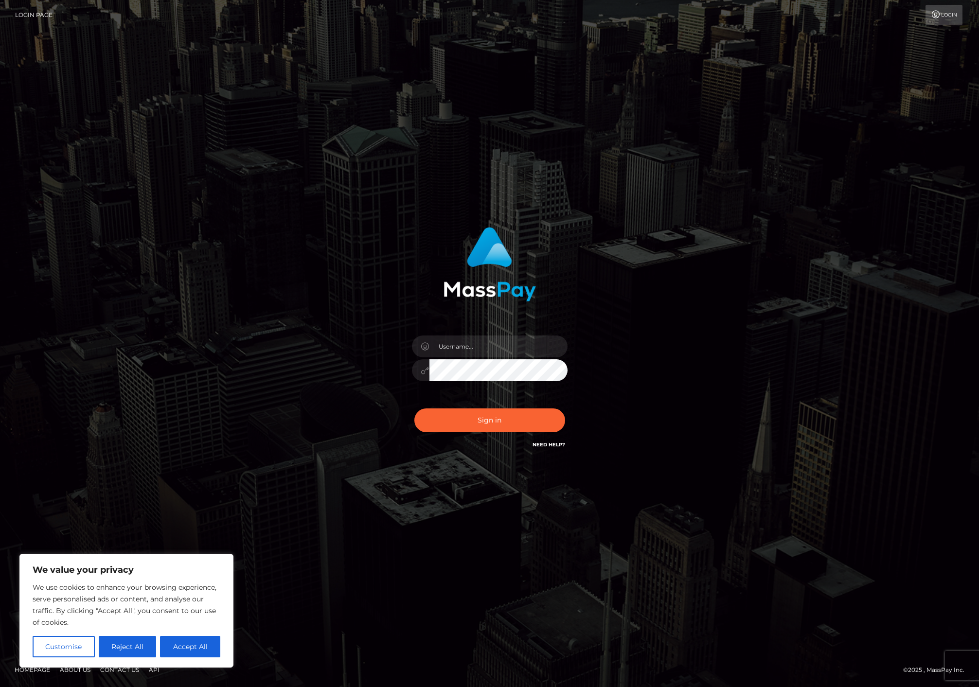 The image size is (979, 687). Describe the element at coordinates (126, 611) in the screenshot. I see `div: We value your privacy` at that location.